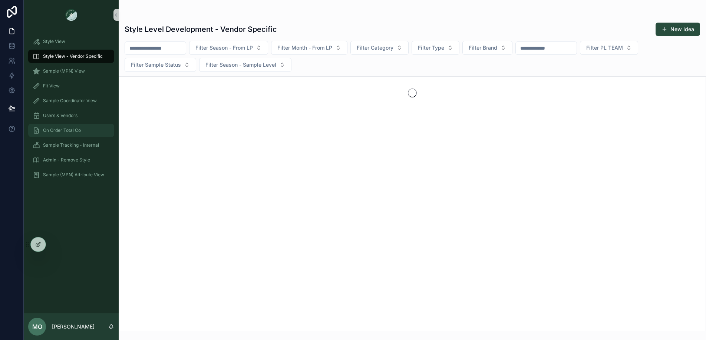 This screenshot has width=706, height=340. Describe the element at coordinates (66, 160) in the screenshot. I see `span: Admin - Remove Style` at that location.